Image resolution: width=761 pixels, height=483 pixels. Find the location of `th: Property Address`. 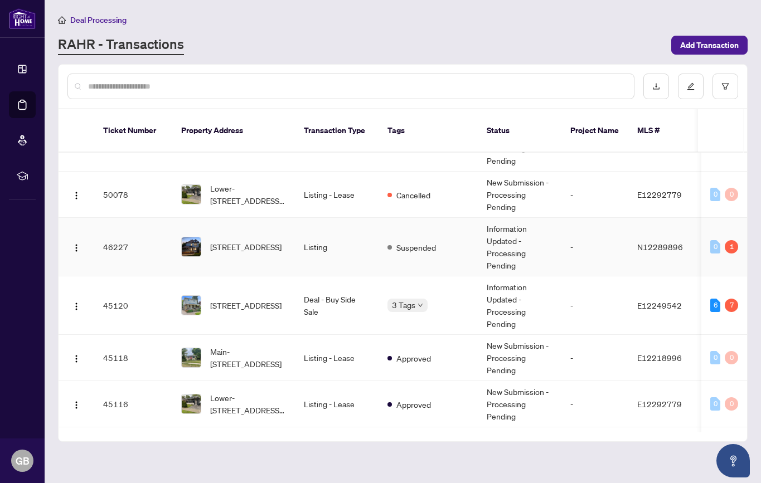

th: Property Address is located at coordinates (234, 131).